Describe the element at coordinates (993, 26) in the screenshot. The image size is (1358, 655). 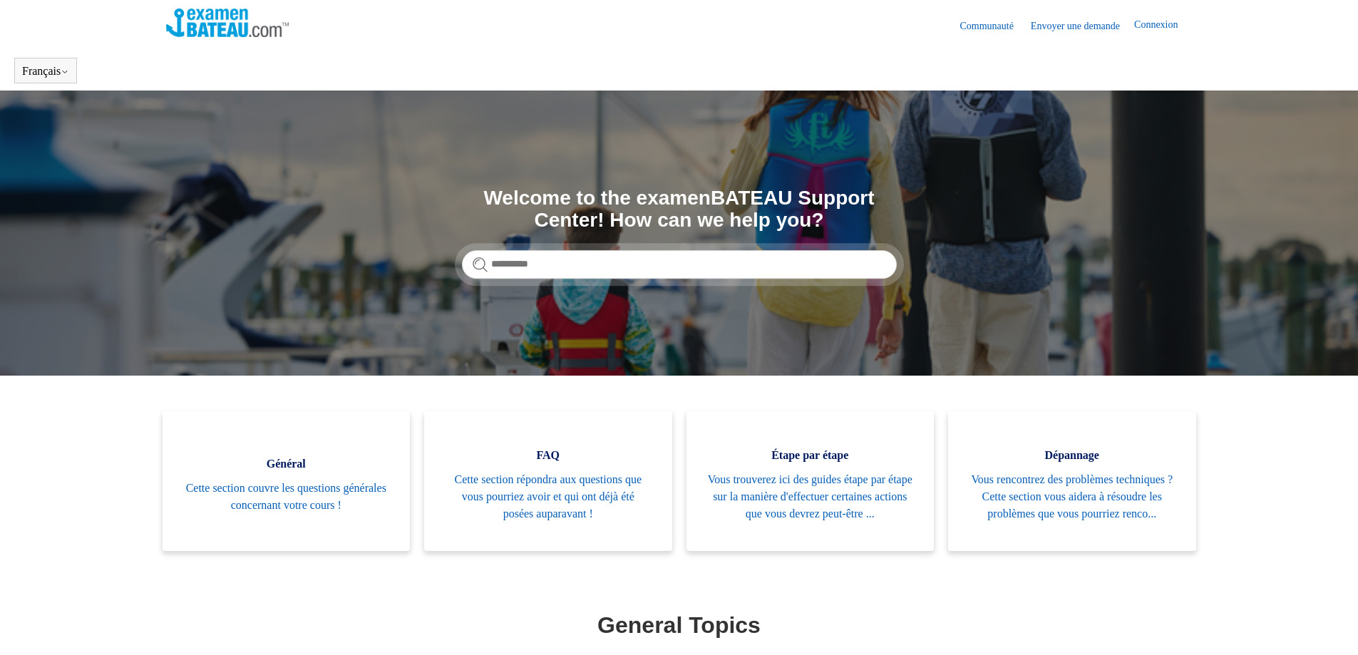
I see `a: Communauté` at that location.